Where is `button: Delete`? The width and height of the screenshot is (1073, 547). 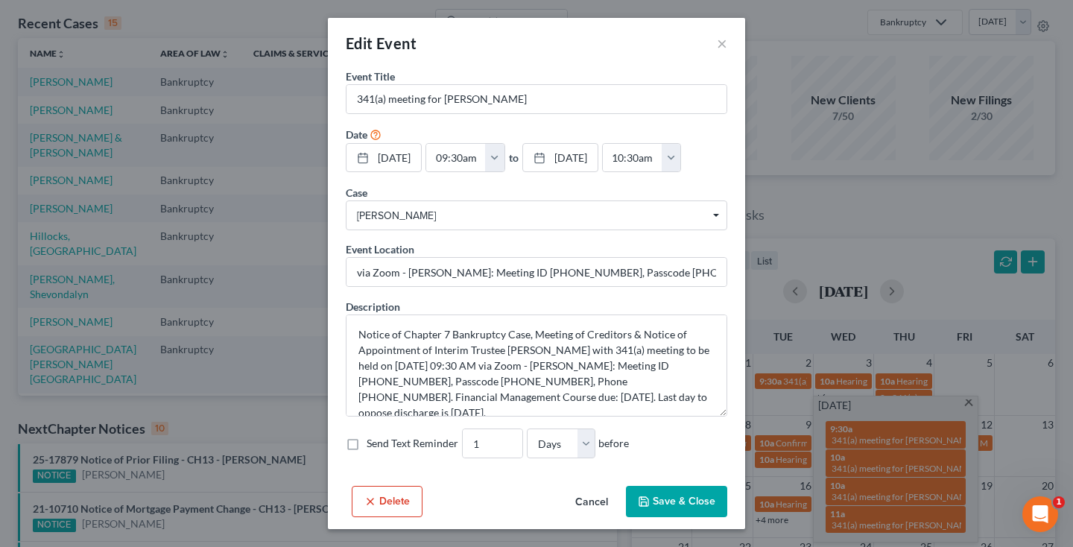 button: Delete is located at coordinates (387, 501).